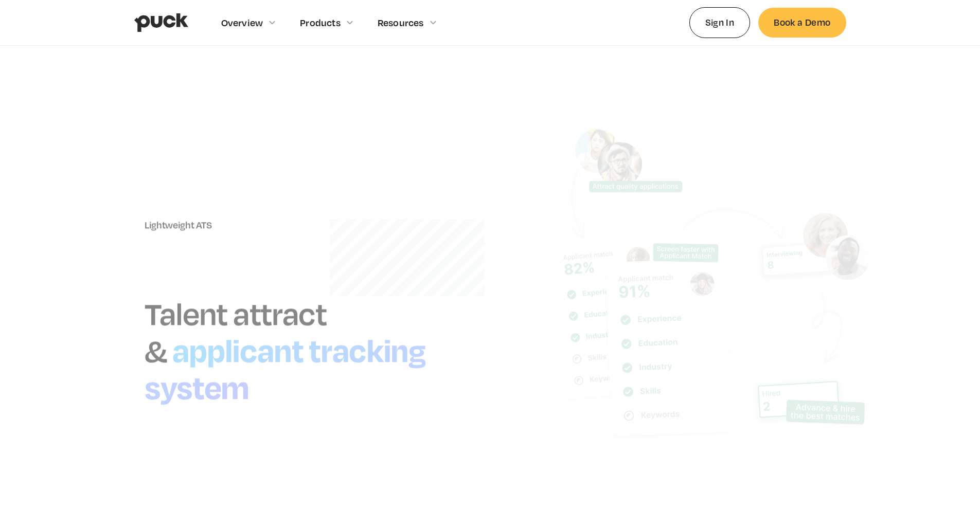 This screenshot has height=510, width=980. What do you see at coordinates (802, 22) in the screenshot?
I see `a: Book a Demo` at bounding box center [802, 22].